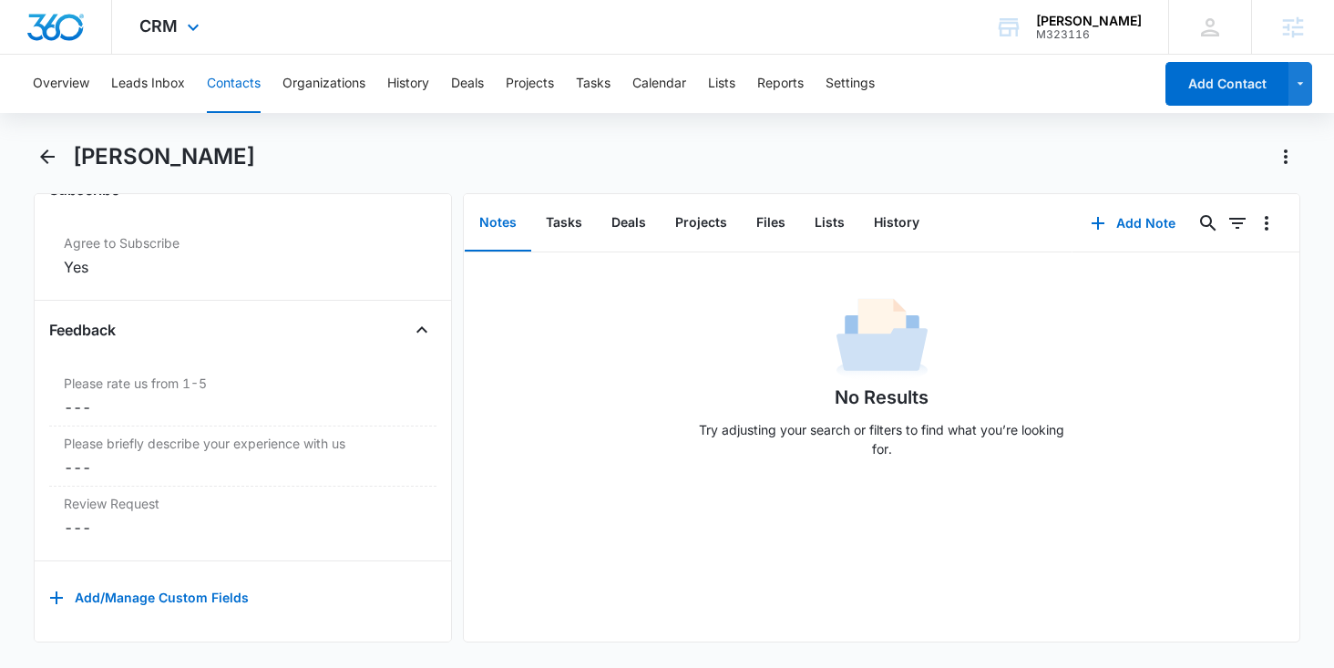 This screenshot has width=1334, height=668. I want to click on button: Leads Inbox, so click(148, 84).